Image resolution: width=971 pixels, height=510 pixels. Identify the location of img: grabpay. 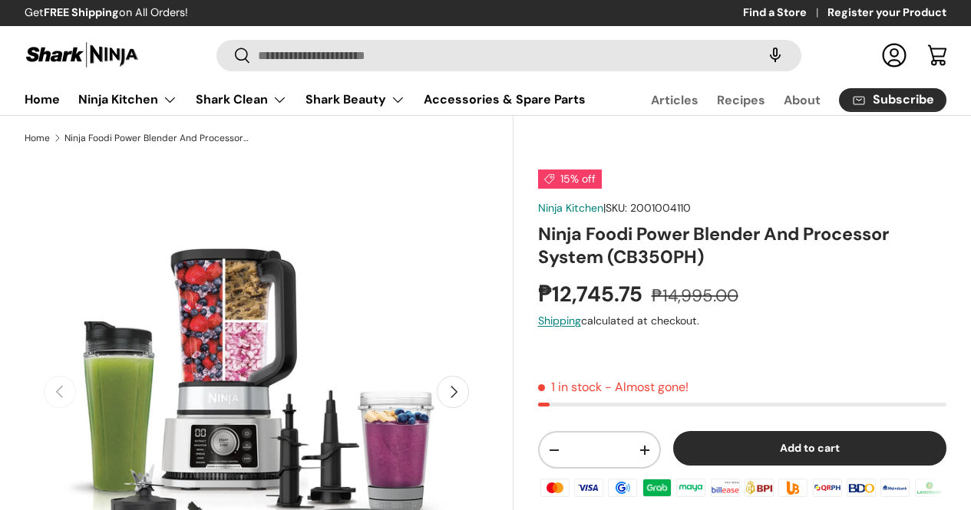
(657, 488).